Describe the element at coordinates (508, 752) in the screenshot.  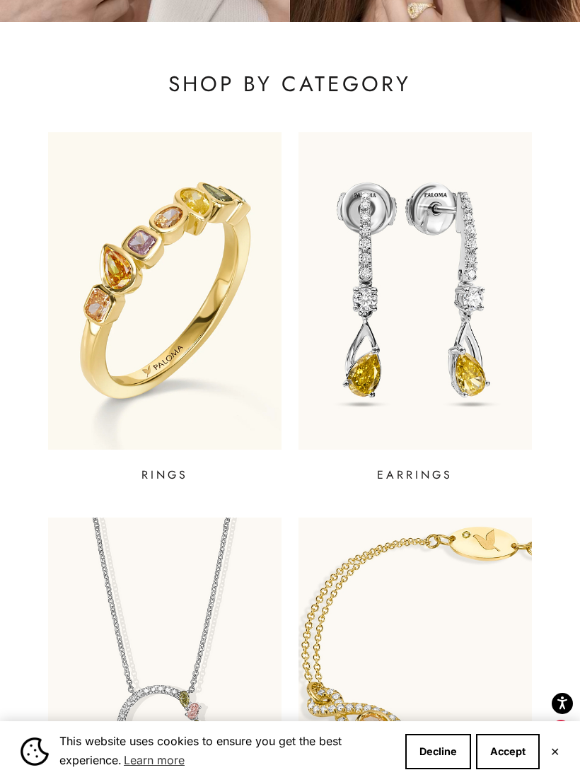
I see `button: Accept` at that location.